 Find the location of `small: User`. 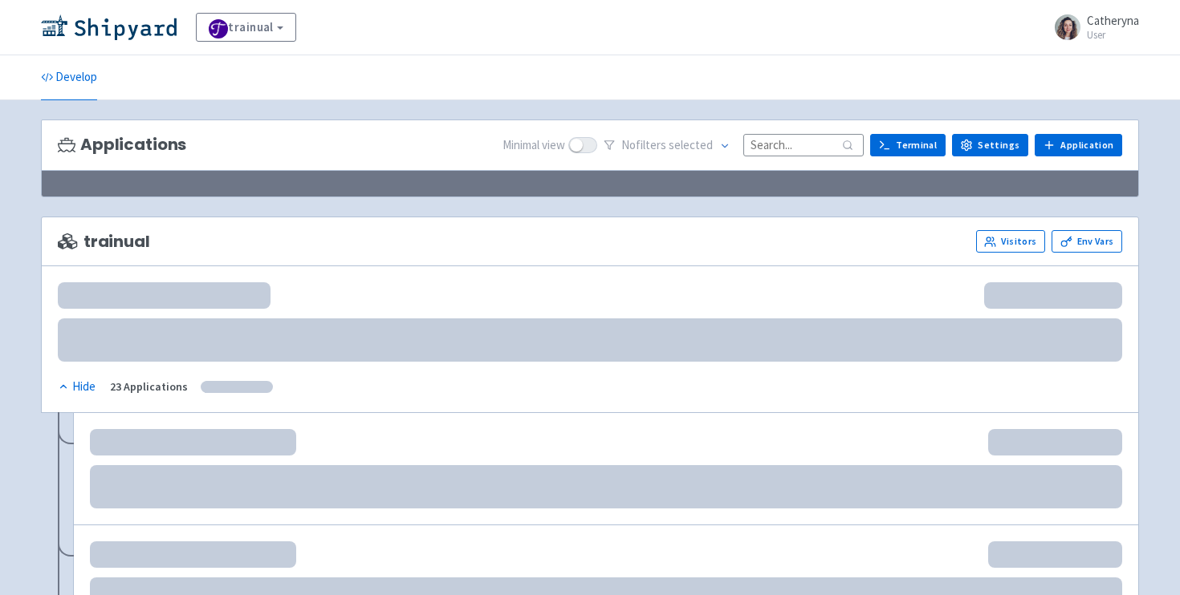

small: User is located at coordinates (1112, 35).